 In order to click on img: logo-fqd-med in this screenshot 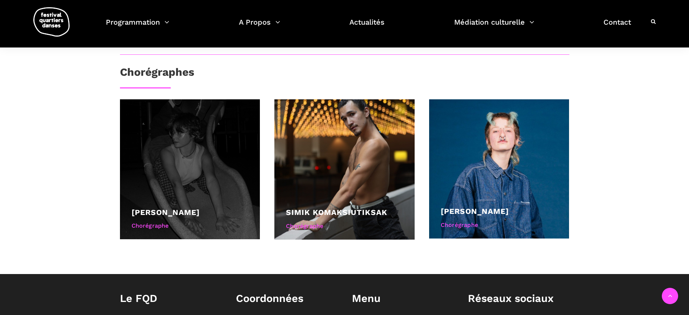, I will do `click(52, 22)`.